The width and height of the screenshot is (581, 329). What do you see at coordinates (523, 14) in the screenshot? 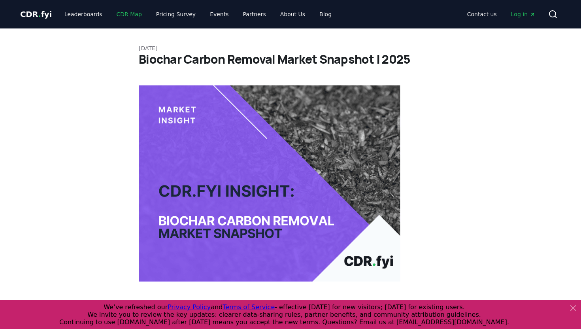
I see `span: Log in` at bounding box center [523, 14].